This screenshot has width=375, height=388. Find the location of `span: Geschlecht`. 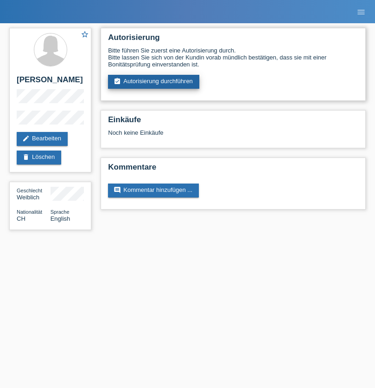

span: Geschlecht is located at coordinates (29, 190).